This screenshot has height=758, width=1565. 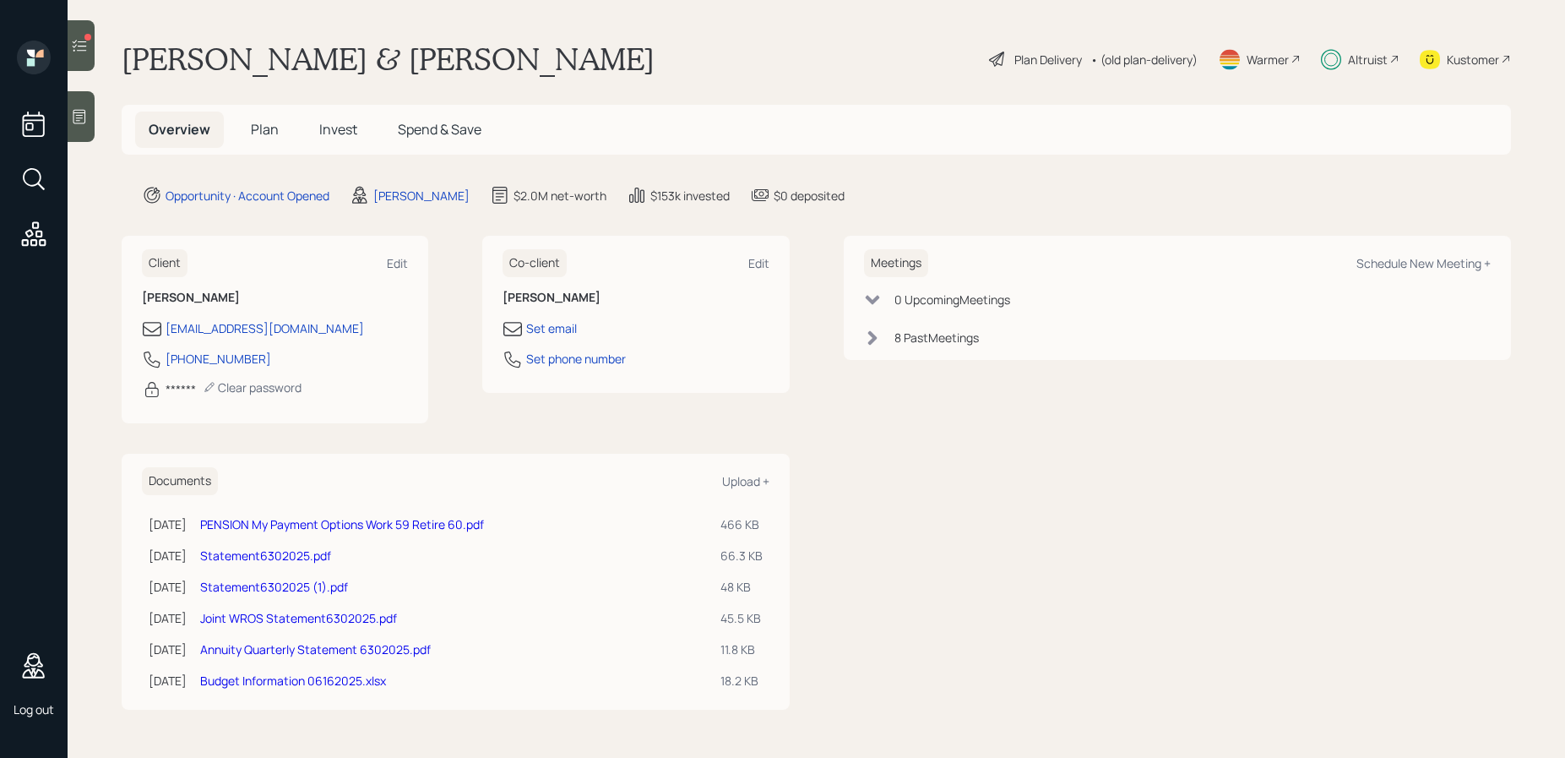 What do you see at coordinates (742, 617) in the screenshot?
I see `div: 45.5 KB` at bounding box center [742, 617].